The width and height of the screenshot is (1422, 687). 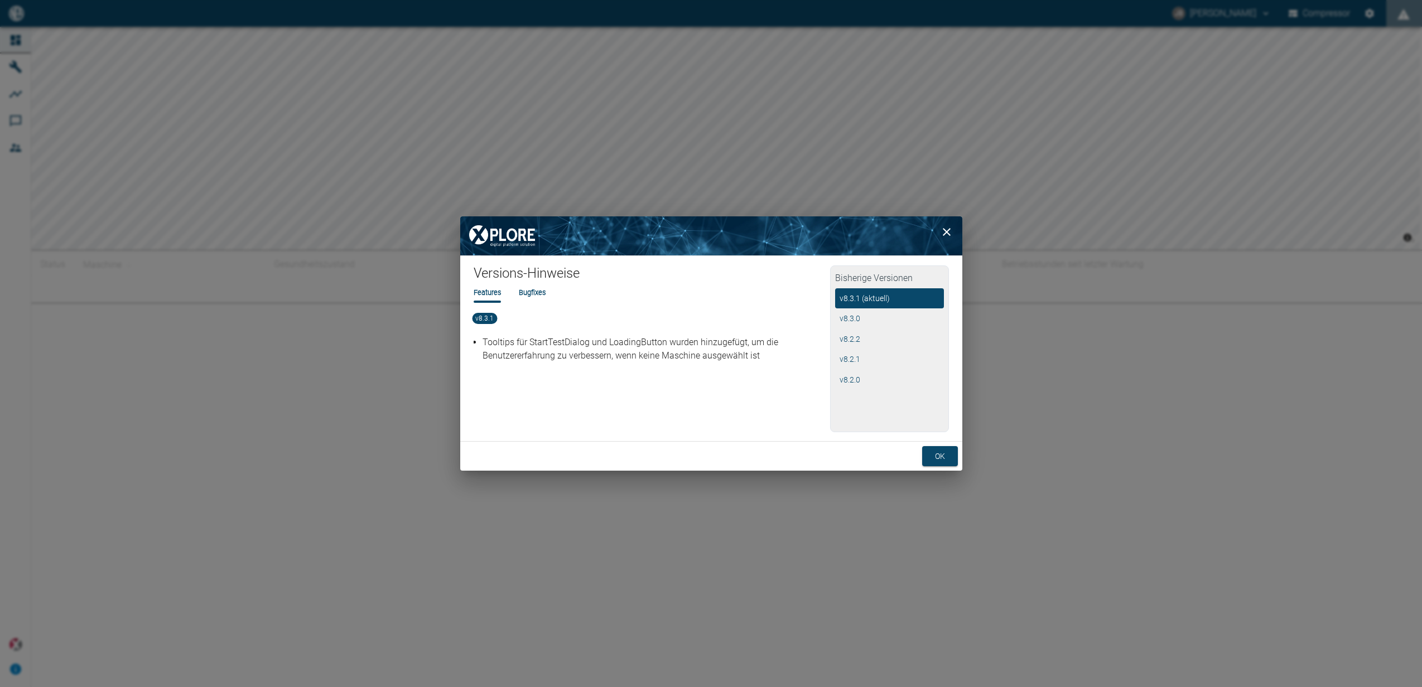 I want to click on button: v8.2.2, so click(x=889, y=339).